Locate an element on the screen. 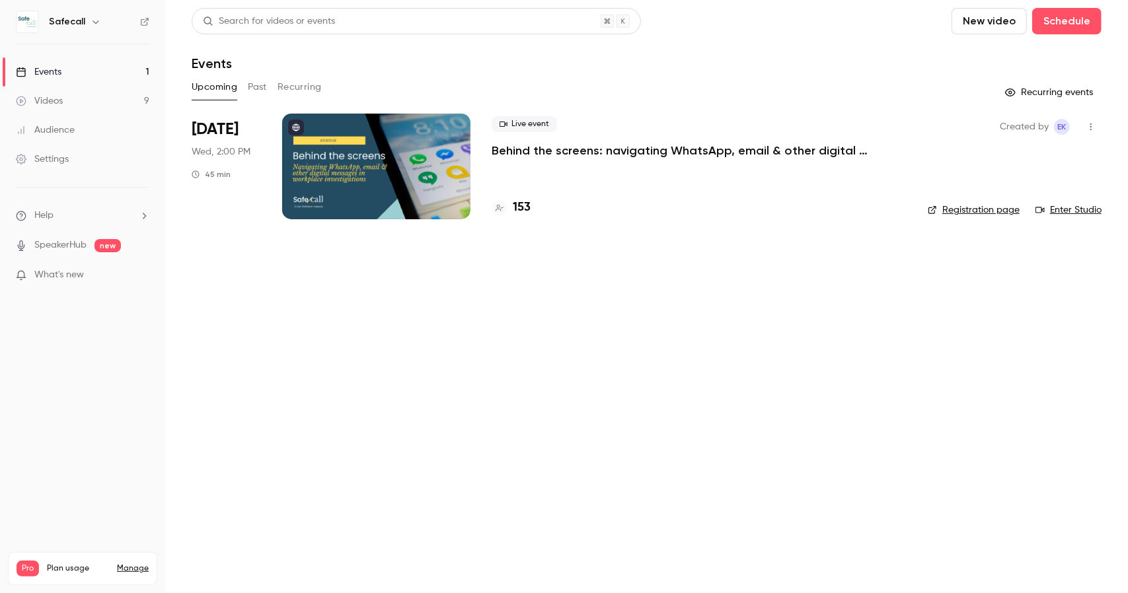 This screenshot has height=593, width=1128. span: Created by is located at coordinates (1024, 127).